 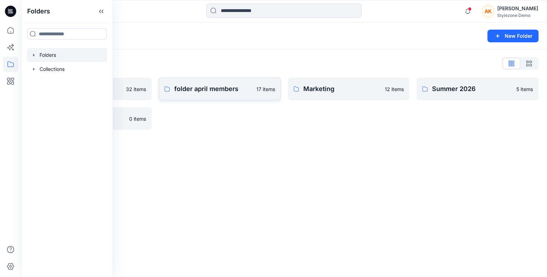 I want to click on p: Summer 2026, so click(x=472, y=89).